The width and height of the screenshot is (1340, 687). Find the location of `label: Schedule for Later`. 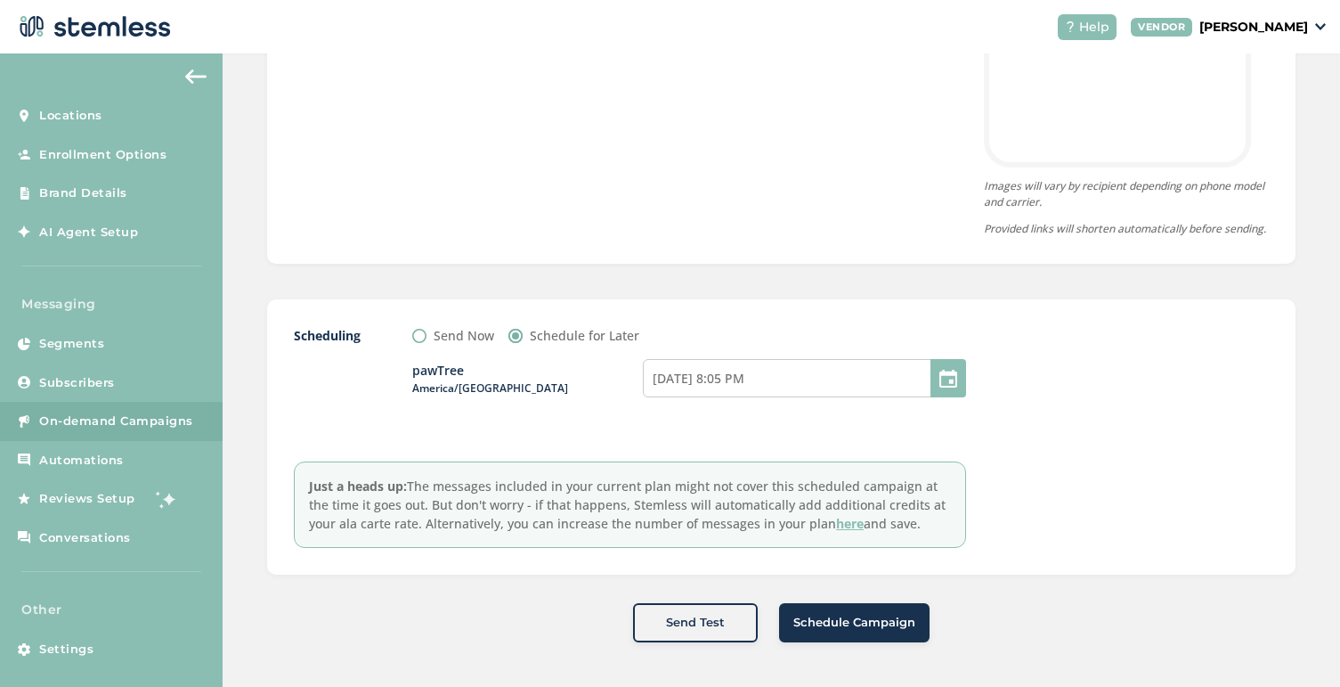

label: Schedule for Later is located at coordinates (584, 335).